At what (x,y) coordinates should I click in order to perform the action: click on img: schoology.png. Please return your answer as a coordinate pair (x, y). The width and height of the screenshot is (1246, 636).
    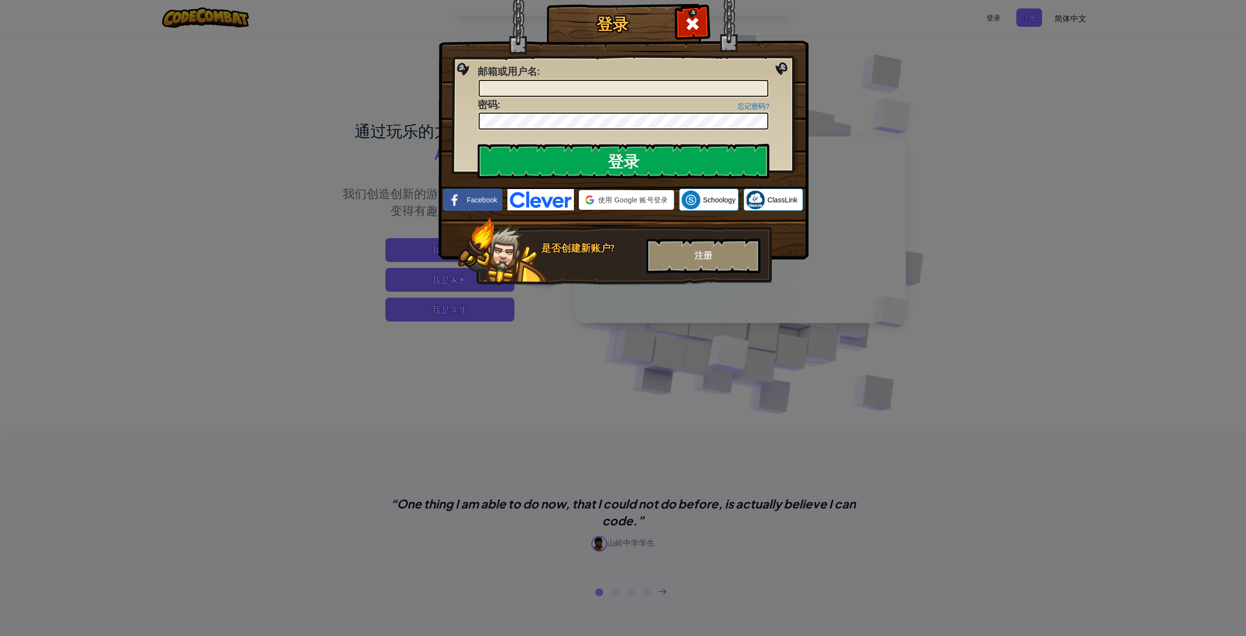
    Looking at the image, I should click on (691, 200).